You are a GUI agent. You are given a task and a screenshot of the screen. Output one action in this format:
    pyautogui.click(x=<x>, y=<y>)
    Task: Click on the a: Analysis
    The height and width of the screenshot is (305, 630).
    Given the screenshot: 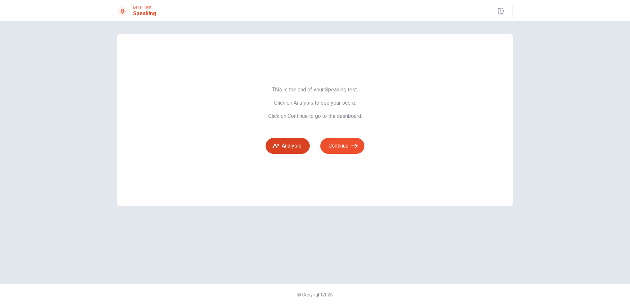 What is the action you would take?
    pyautogui.click(x=288, y=146)
    